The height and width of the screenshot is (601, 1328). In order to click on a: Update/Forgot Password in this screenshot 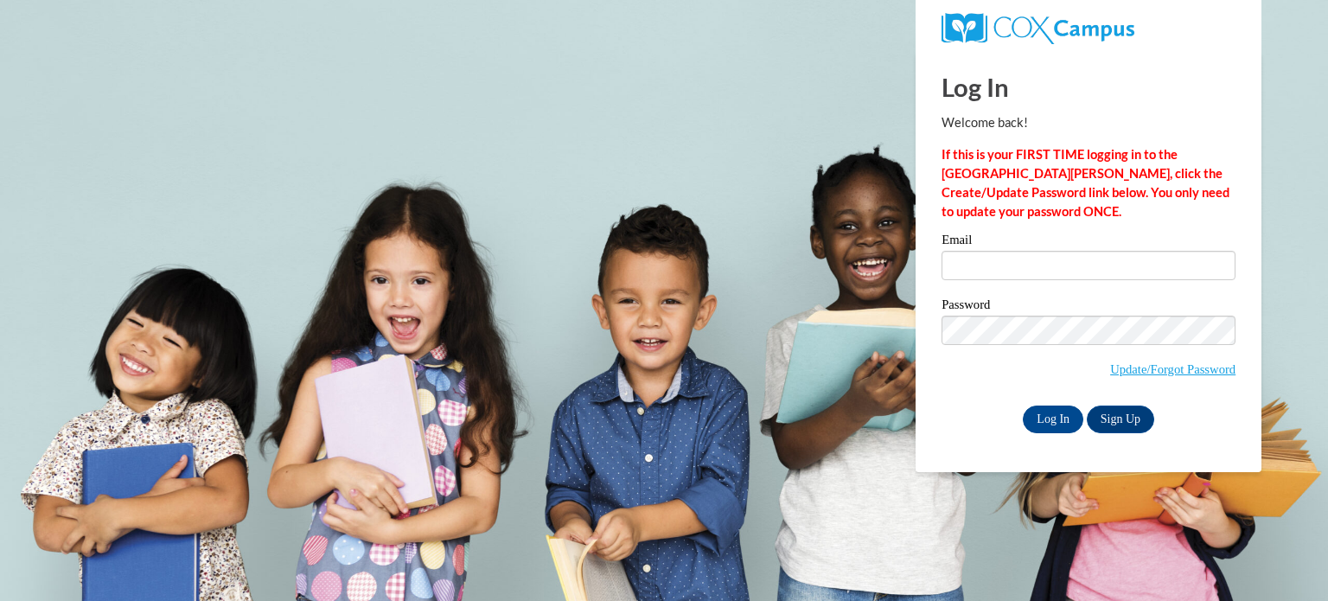, I will do `click(1172, 369)`.